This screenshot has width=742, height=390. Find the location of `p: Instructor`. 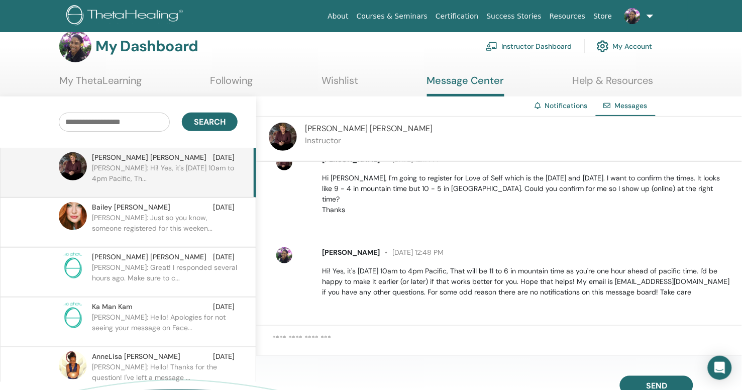

p: Instructor is located at coordinates (368, 141).